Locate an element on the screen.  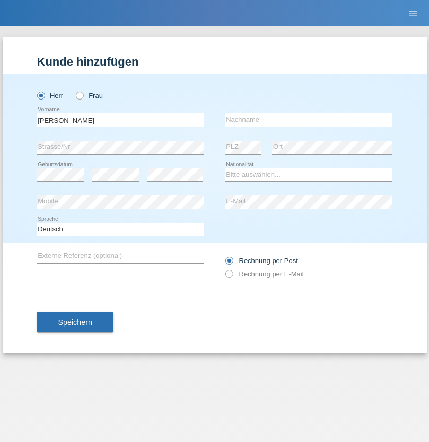
input: Herr is located at coordinates (40, 95).